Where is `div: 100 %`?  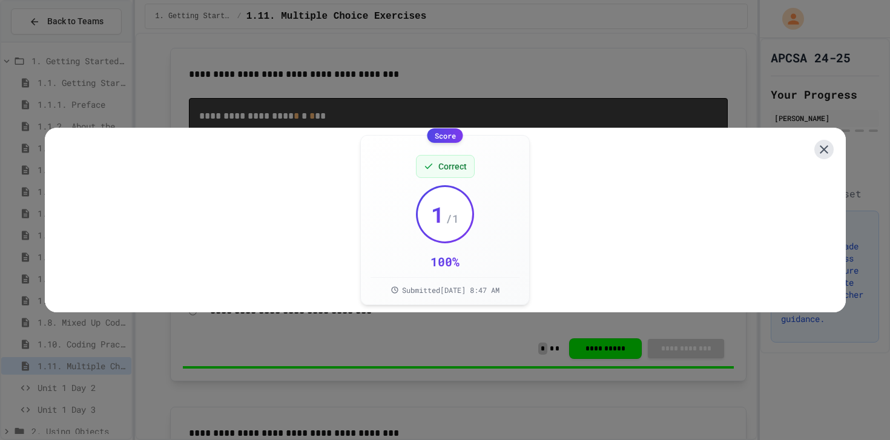 div: 100 % is located at coordinates (445, 262).